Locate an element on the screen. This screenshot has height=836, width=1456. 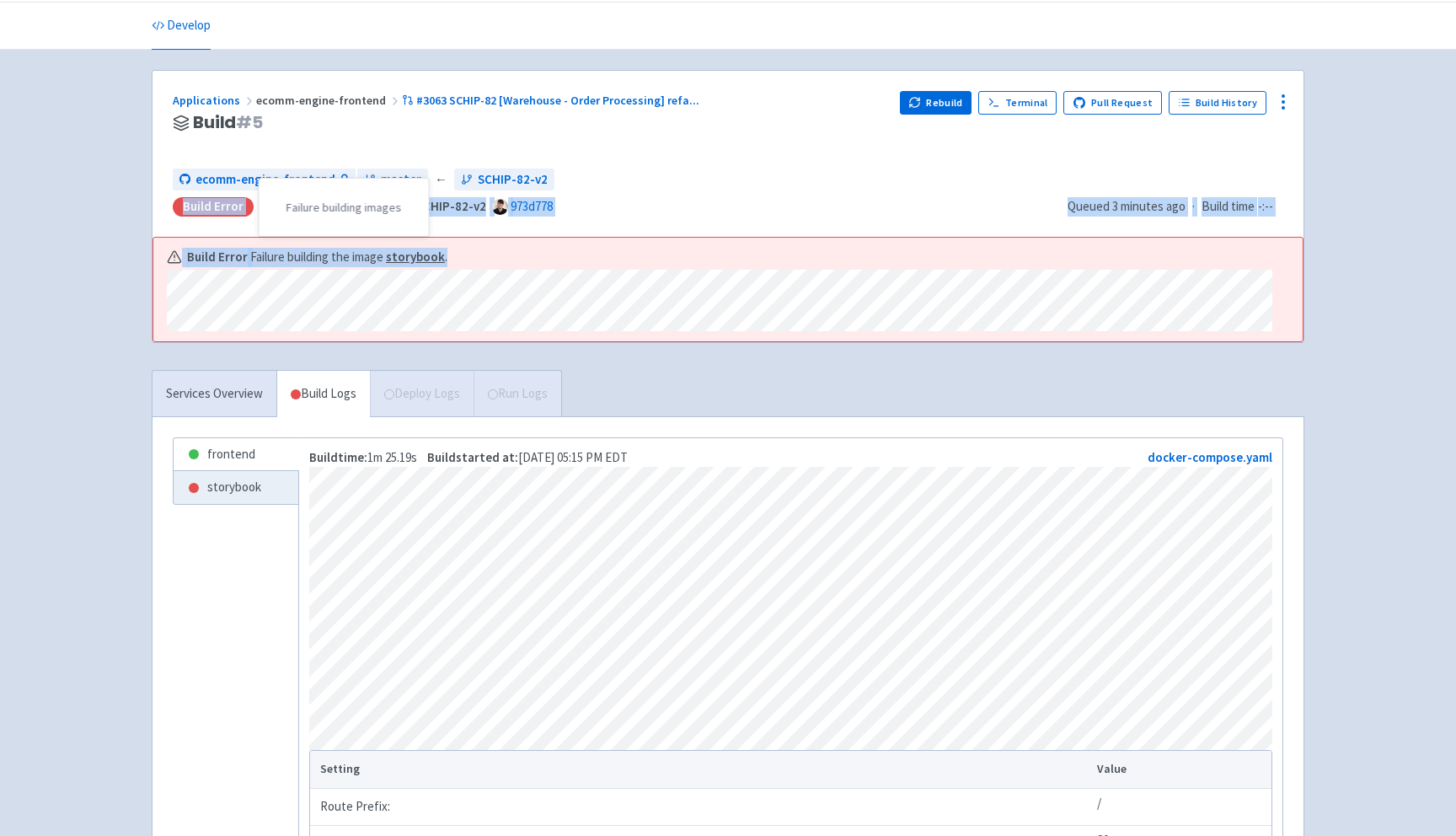
a: Services Overview is located at coordinates (214, 393).